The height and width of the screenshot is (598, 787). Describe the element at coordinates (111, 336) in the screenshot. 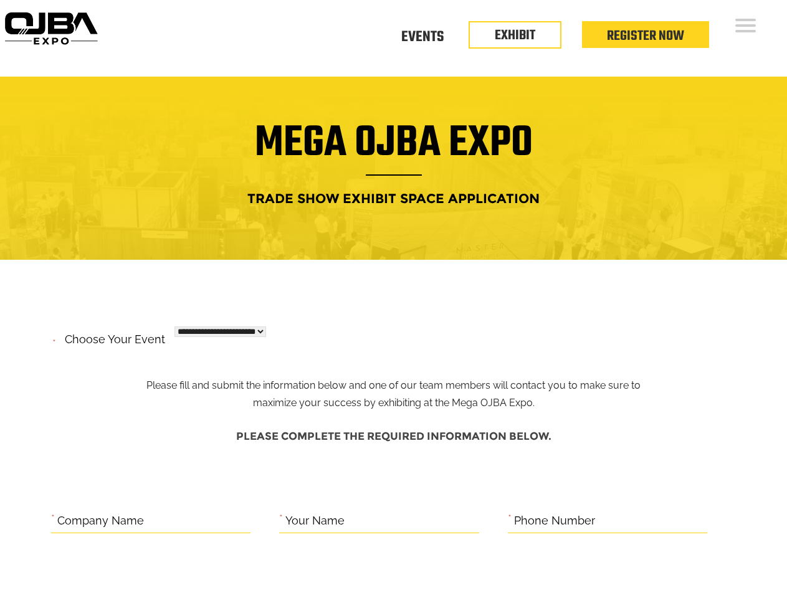

I see `label: Choose your event` at that location.